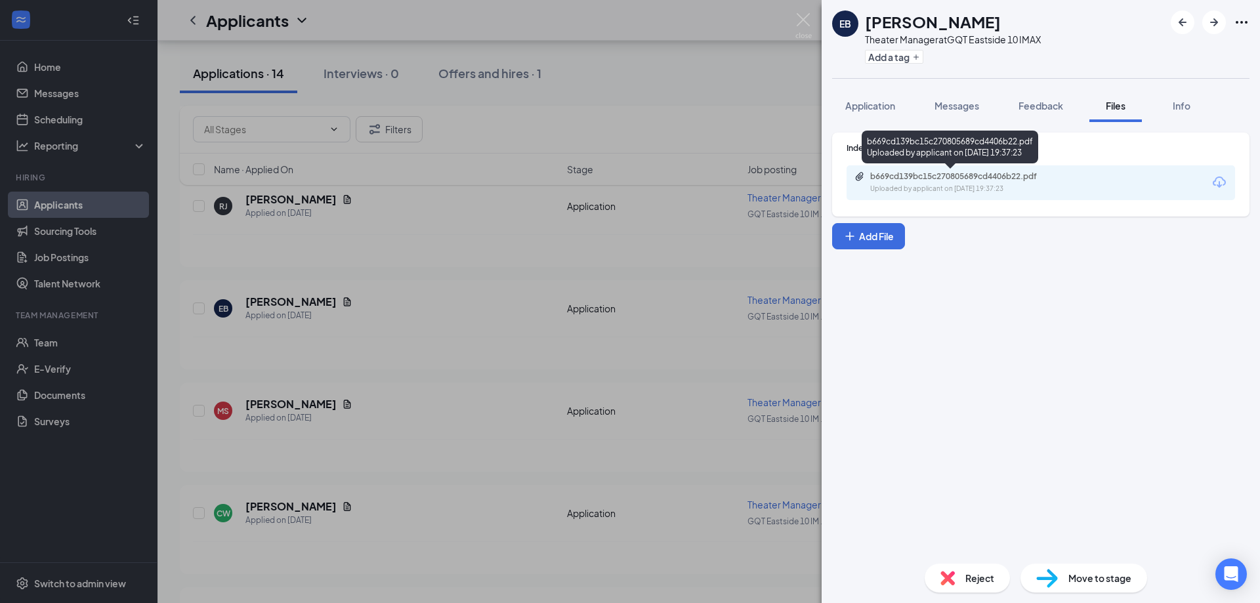 The image size is (1260, 603). Describe the element at coordinates (957, 106) in the screenshot. I see `span: Messages` at that location.